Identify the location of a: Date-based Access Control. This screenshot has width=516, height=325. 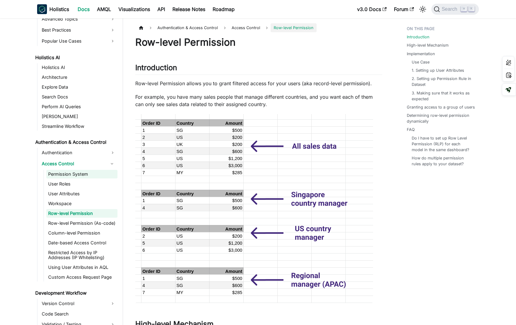
(82, 243).